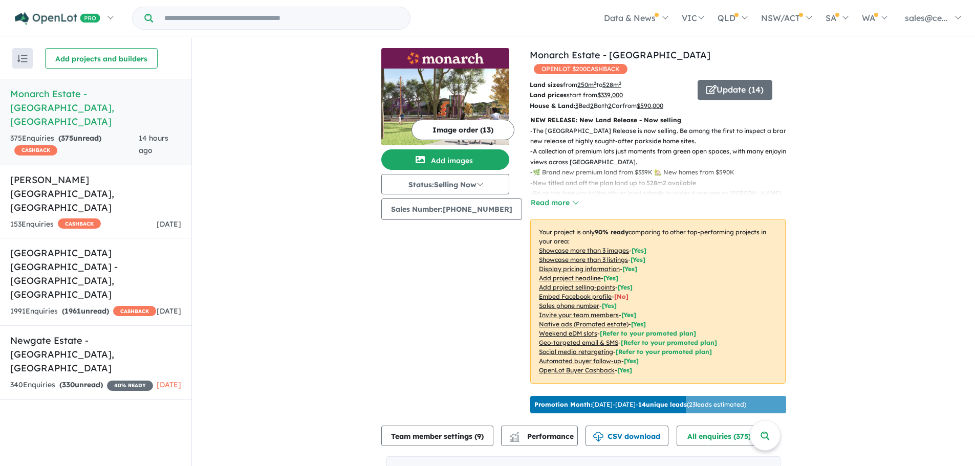 This screenshot has width=975, height=466. What do you see at coordinates (67, 138) in the screenshot?
I see `span: 375` at bounding box center [67, 138].